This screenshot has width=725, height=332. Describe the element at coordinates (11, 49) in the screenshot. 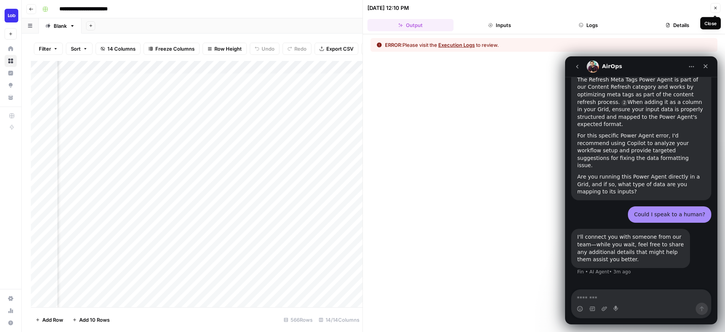

I see `a: Home` at that location.